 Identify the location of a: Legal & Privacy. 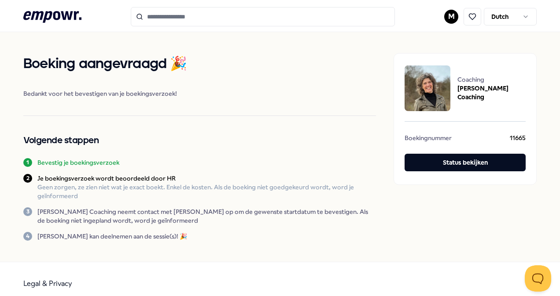
(48, 284).